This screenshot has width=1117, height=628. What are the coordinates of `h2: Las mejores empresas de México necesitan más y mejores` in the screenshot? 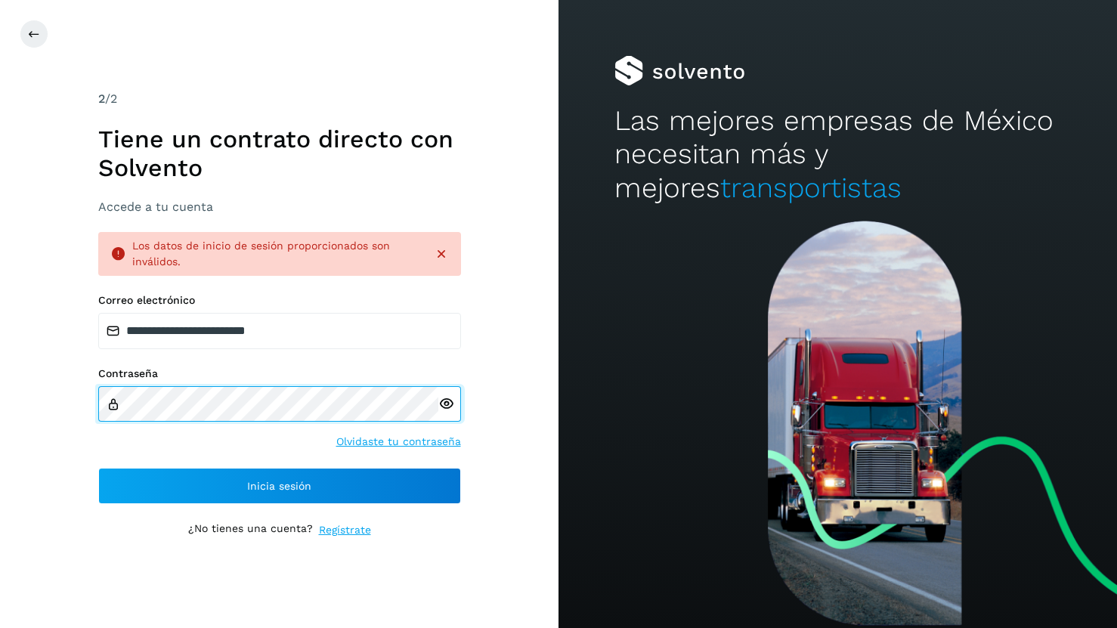 It's located at (837, 154).